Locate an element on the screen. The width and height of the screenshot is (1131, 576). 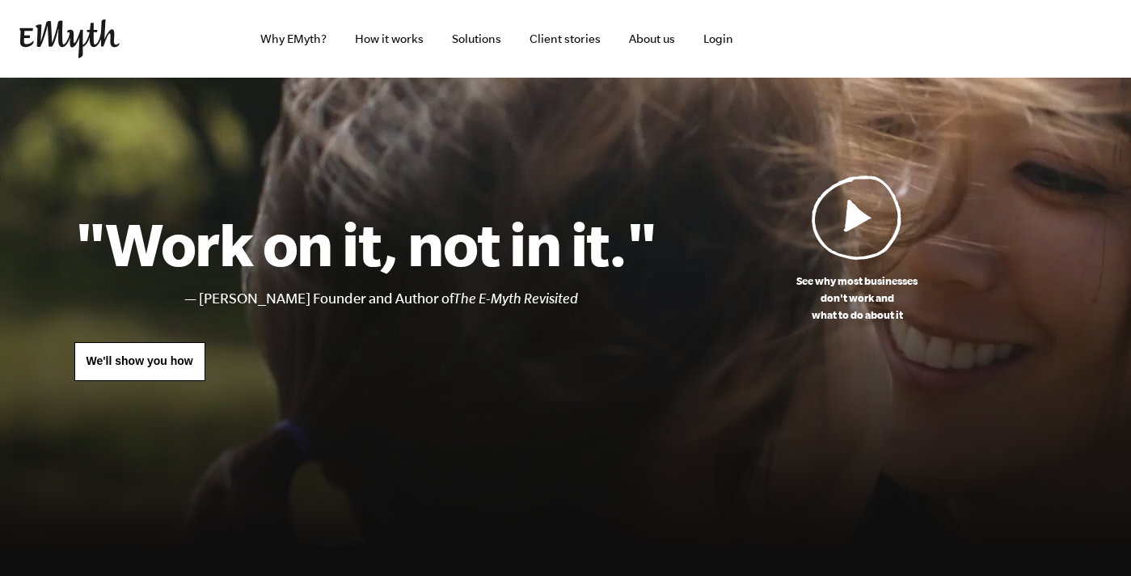
h1: "Work on it, not in it." is located at coordinates (365, 243).